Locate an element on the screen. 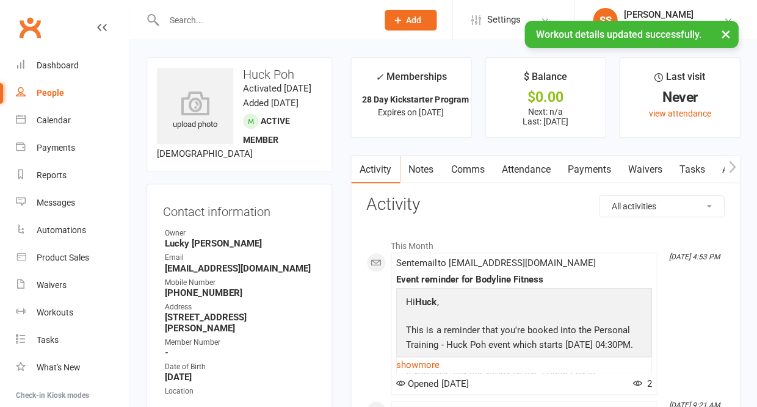 Image resolution: width=757 pixels, height=407 pixels. div: $ Balance is located at coordinates (545, 80).